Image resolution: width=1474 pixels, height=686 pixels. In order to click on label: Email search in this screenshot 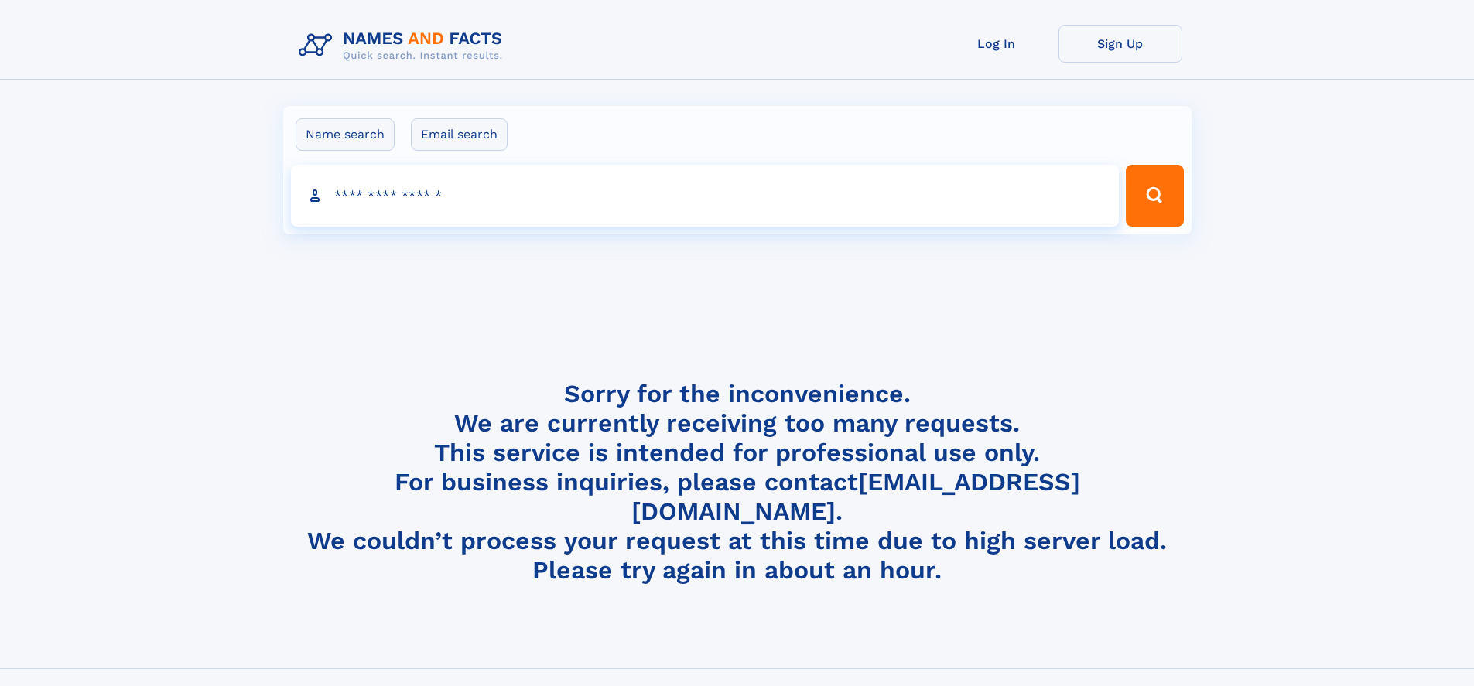, I will do `click(459, 135)`.